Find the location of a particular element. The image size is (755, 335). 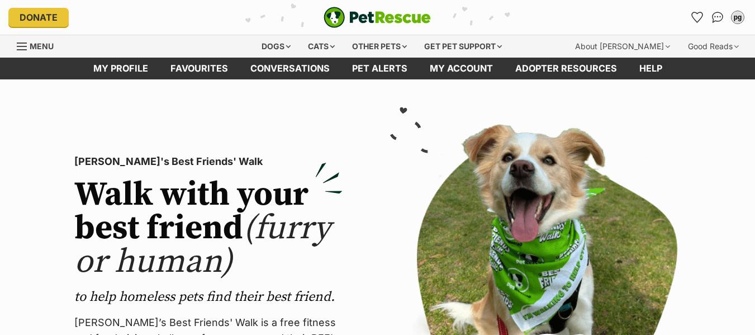

a: Donate is located at coordinates (39, 17).